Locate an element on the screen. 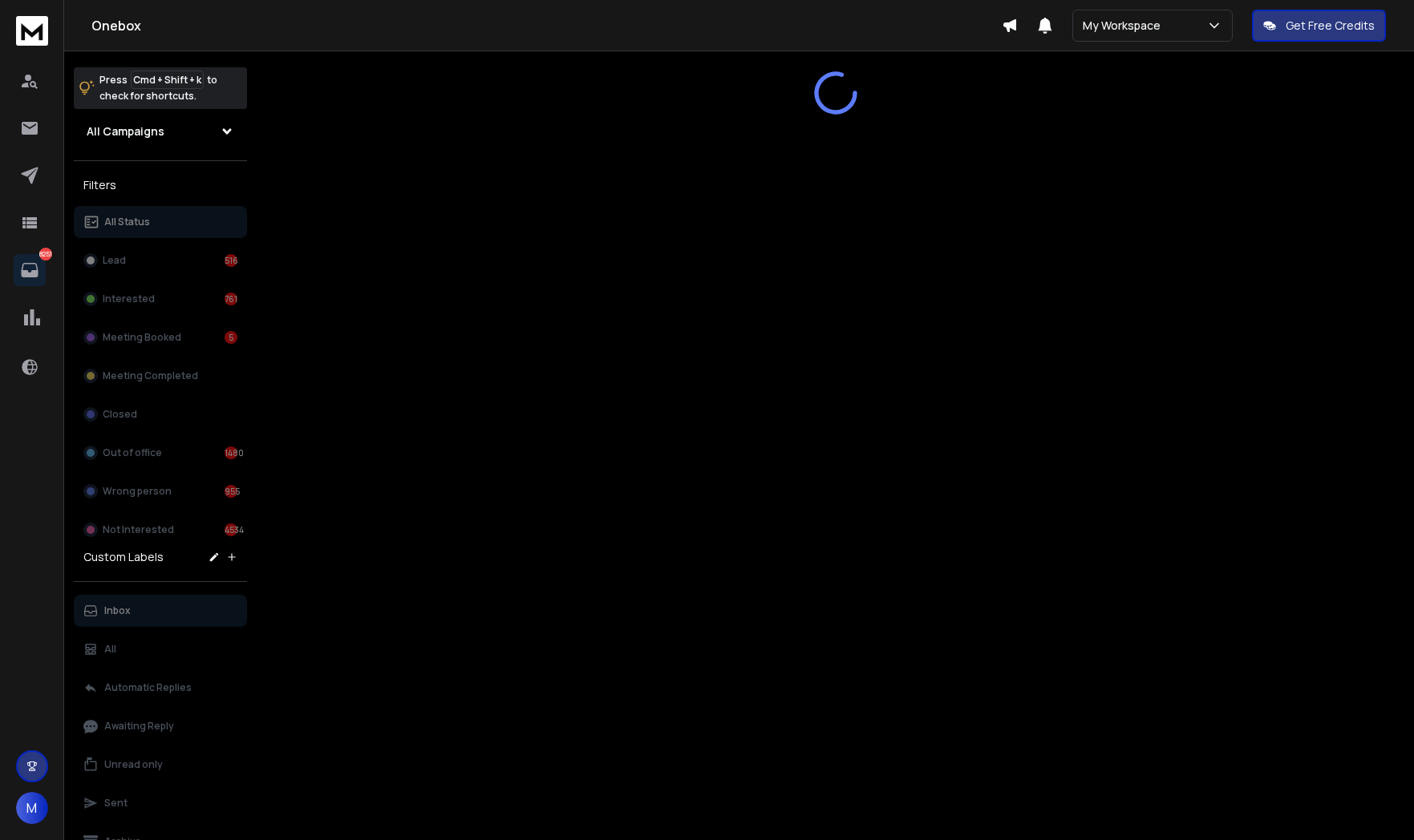  button: M is located at coordinates (32, 808).